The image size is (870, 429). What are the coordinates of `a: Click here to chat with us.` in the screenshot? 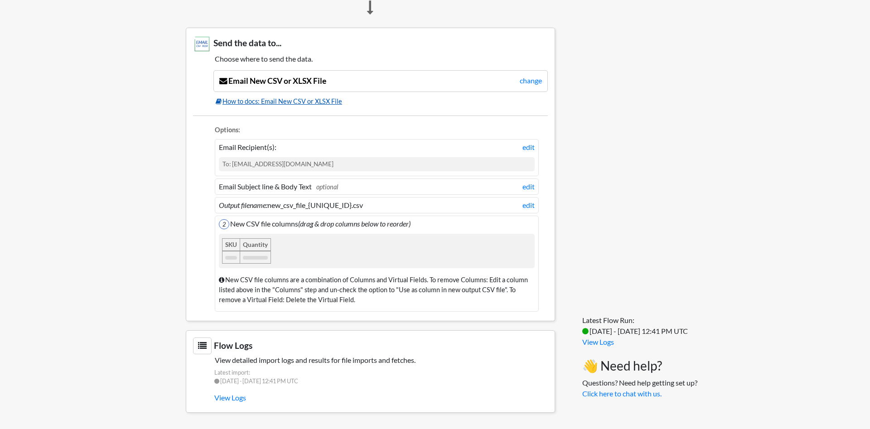 It's located at (622, 393).